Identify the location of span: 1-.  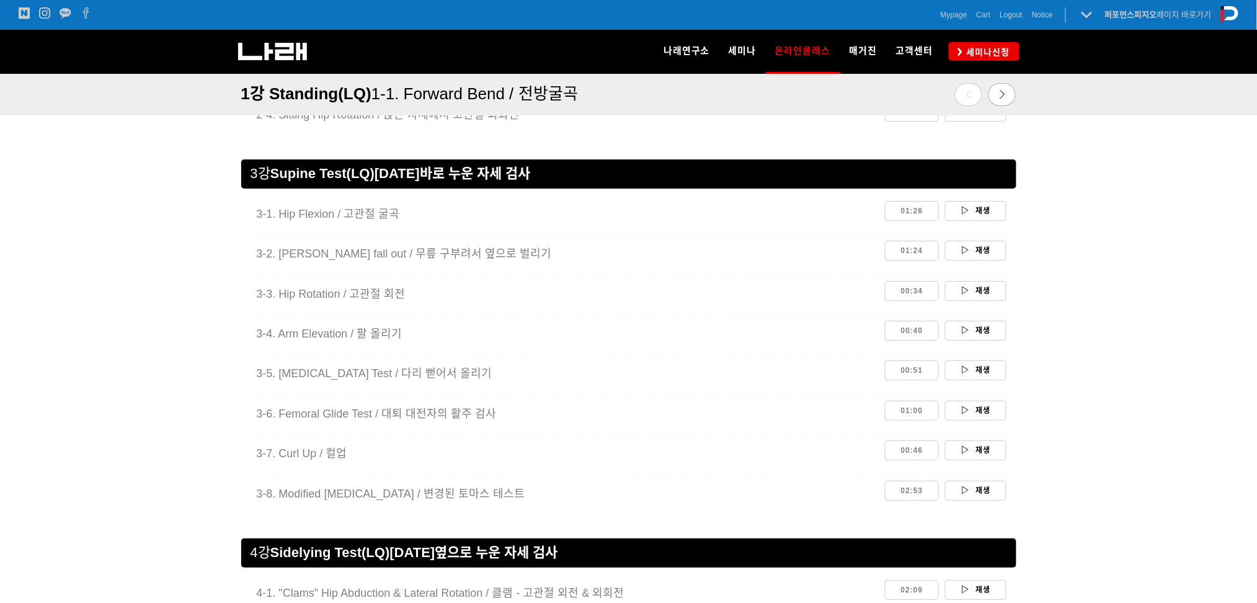
(378, 94).